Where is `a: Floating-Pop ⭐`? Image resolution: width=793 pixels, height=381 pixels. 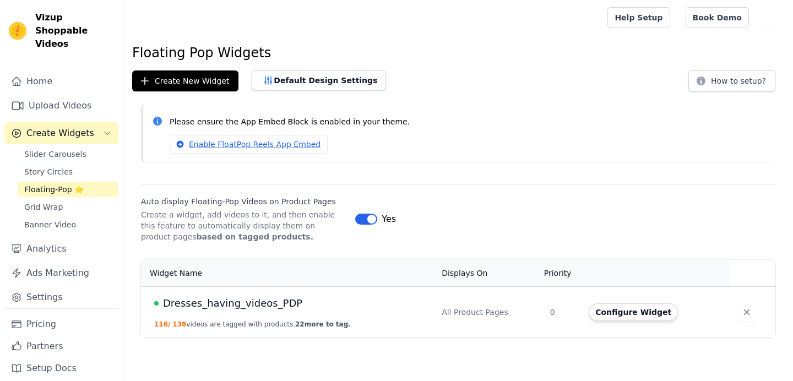 a: Floating-Pop ⭐ is located at coordinates (68, 189).